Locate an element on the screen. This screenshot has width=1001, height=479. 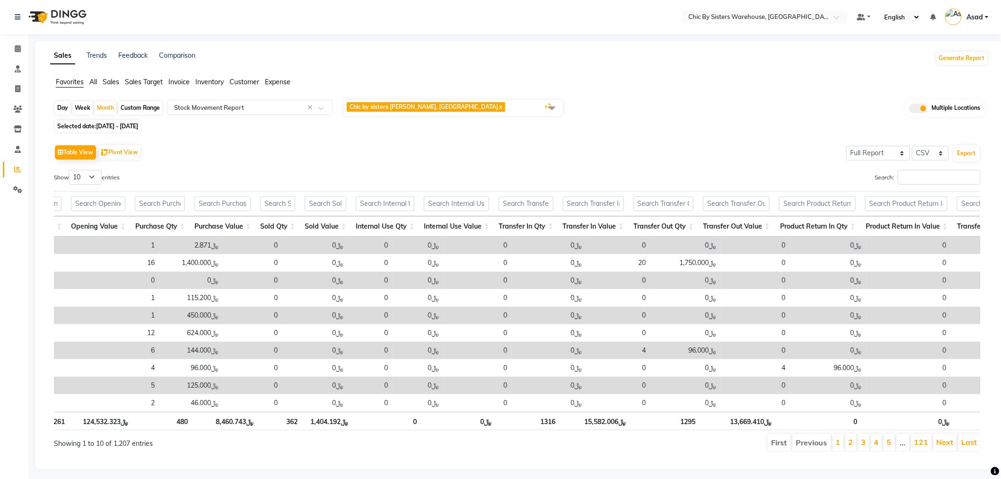
th: Product Return In Value: activate to sort column ascending is located at coordinates (907, 226).